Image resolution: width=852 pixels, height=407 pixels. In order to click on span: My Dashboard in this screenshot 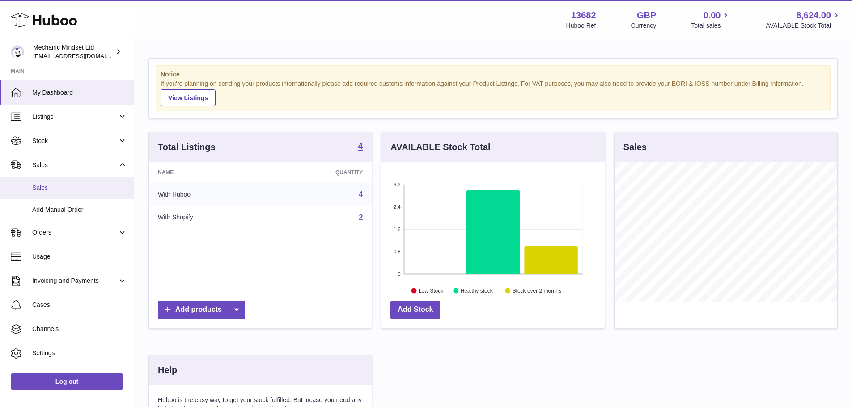, I will do `click(80, 93)`.